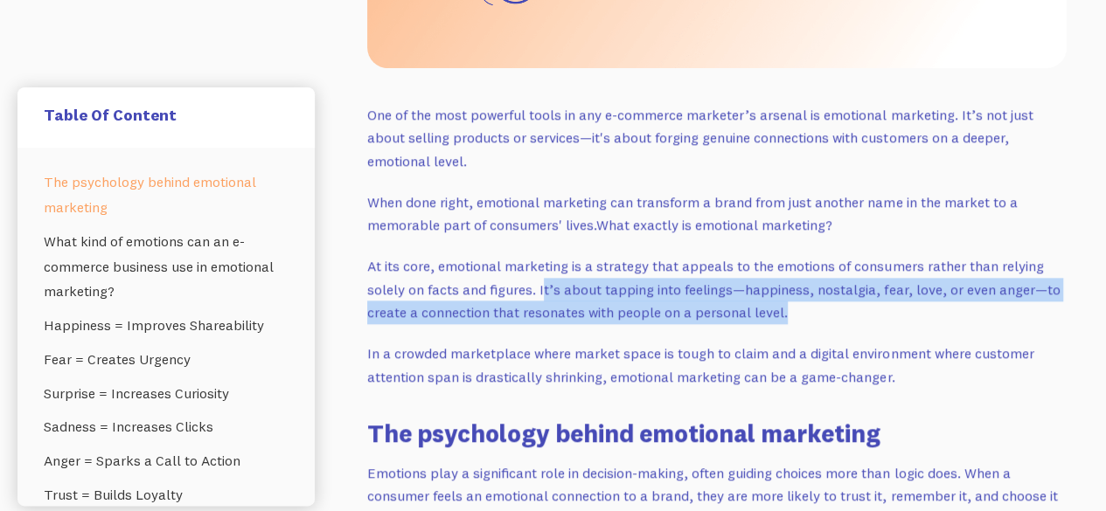 This screenshot has width=1106, height=511. Describe the element at coordinates (717, 364) in the screenshot. I see `p: In a crowded marketplace where market space is tough to claim and a digital environment where cus...` at that location.